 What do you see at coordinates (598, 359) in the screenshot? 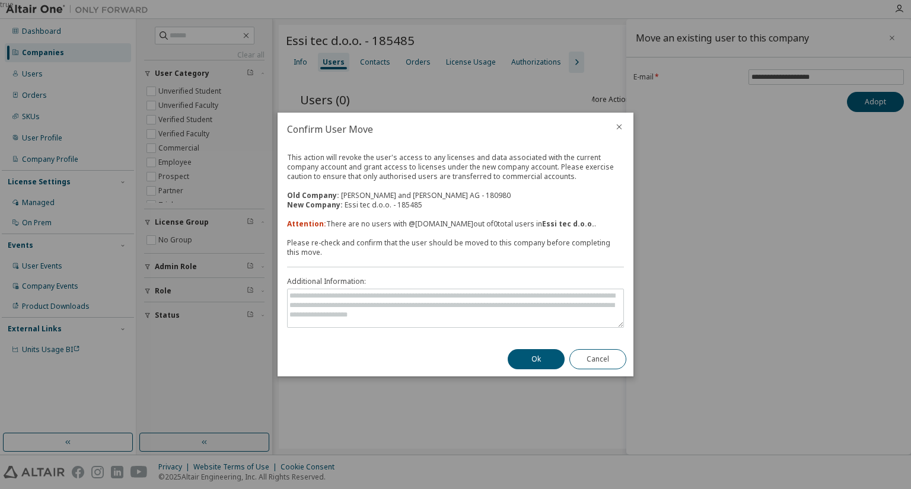
I see `button: Cancel` at bounding box center [598, 359].